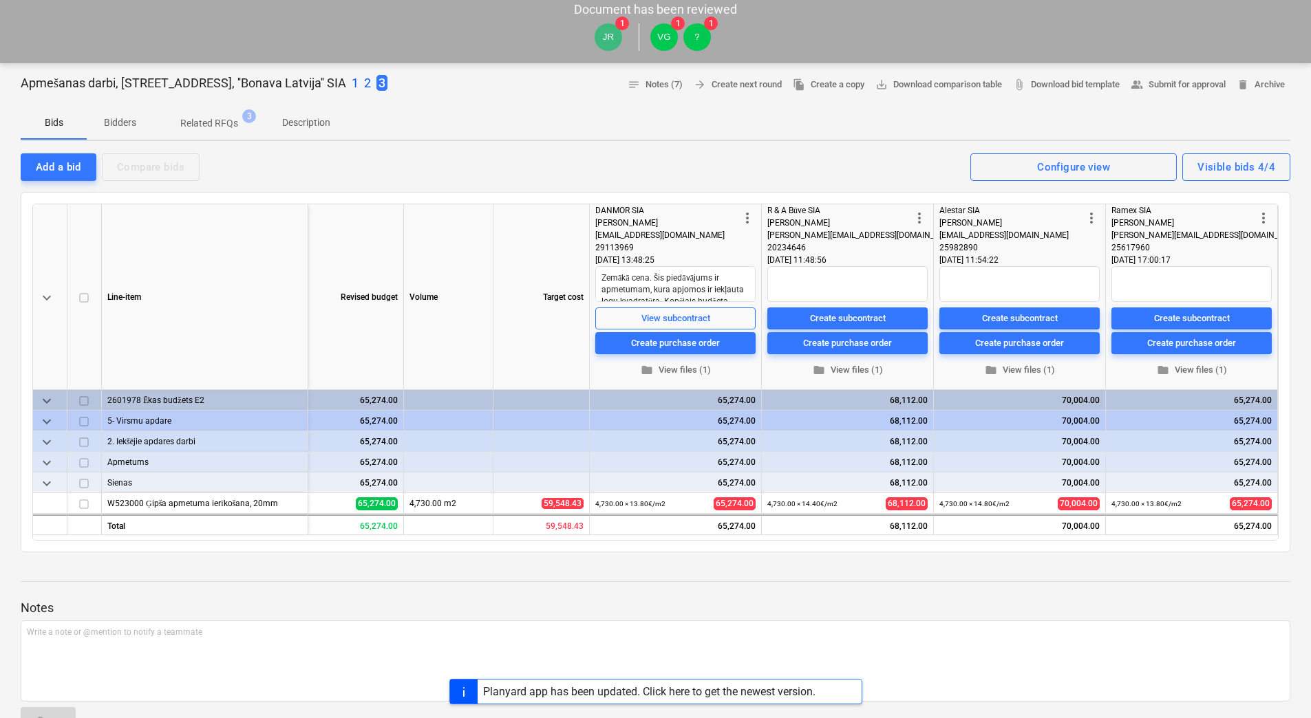 Image resolution: width=1311 pixels, height=718 pixels. What do you see at coordinates (1066, 85) in the screenshot?
I see `a: Download bid template` at bounding box center [1066, 85].